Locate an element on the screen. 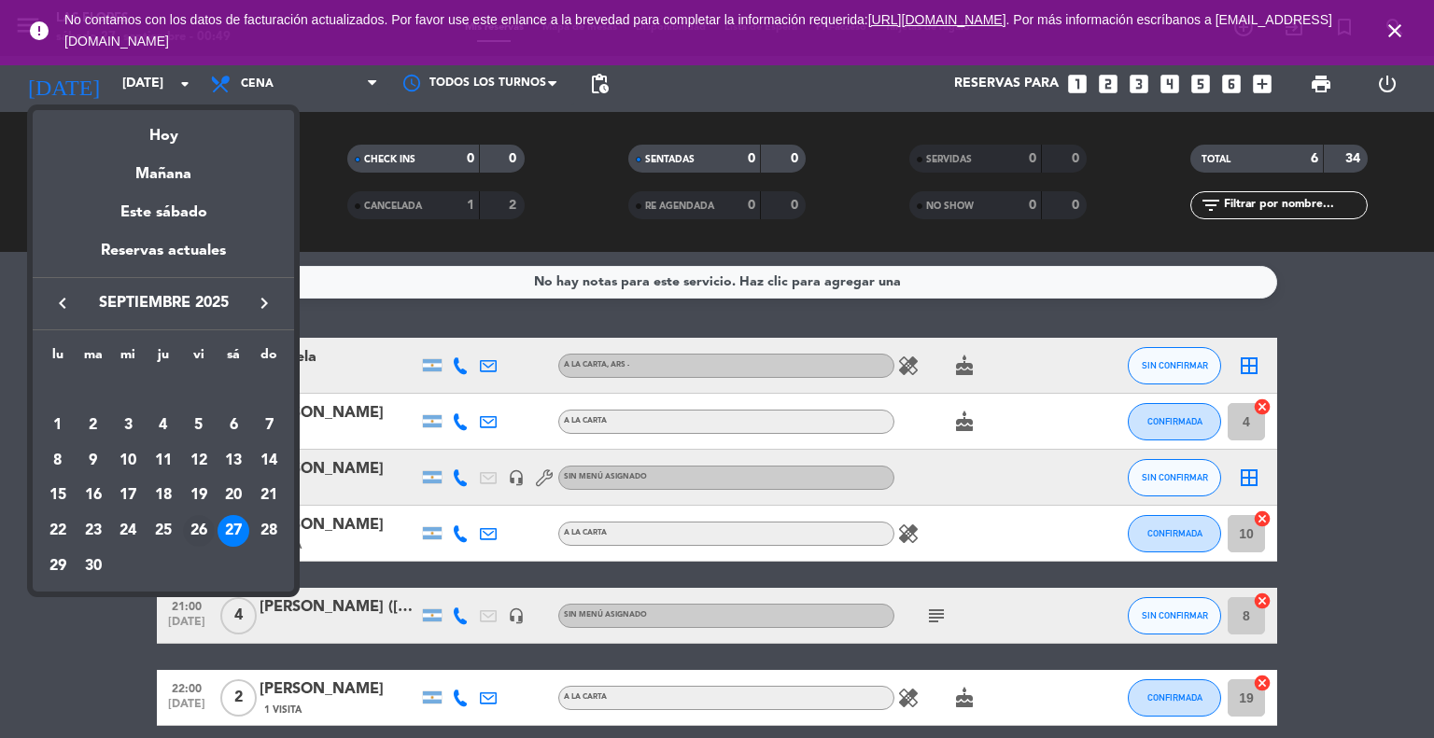 This screenshot has width=1434, height=738. div: 27 is located at coordinates (233, 531).